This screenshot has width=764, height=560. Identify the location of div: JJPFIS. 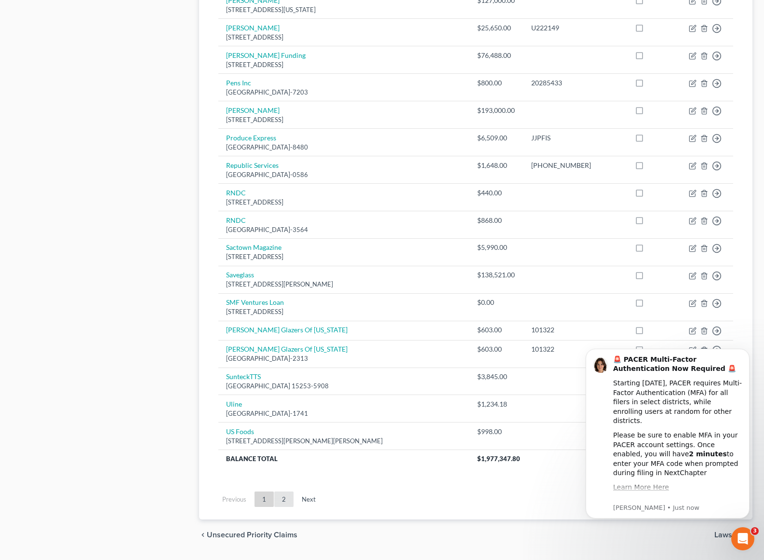
(575, 138).